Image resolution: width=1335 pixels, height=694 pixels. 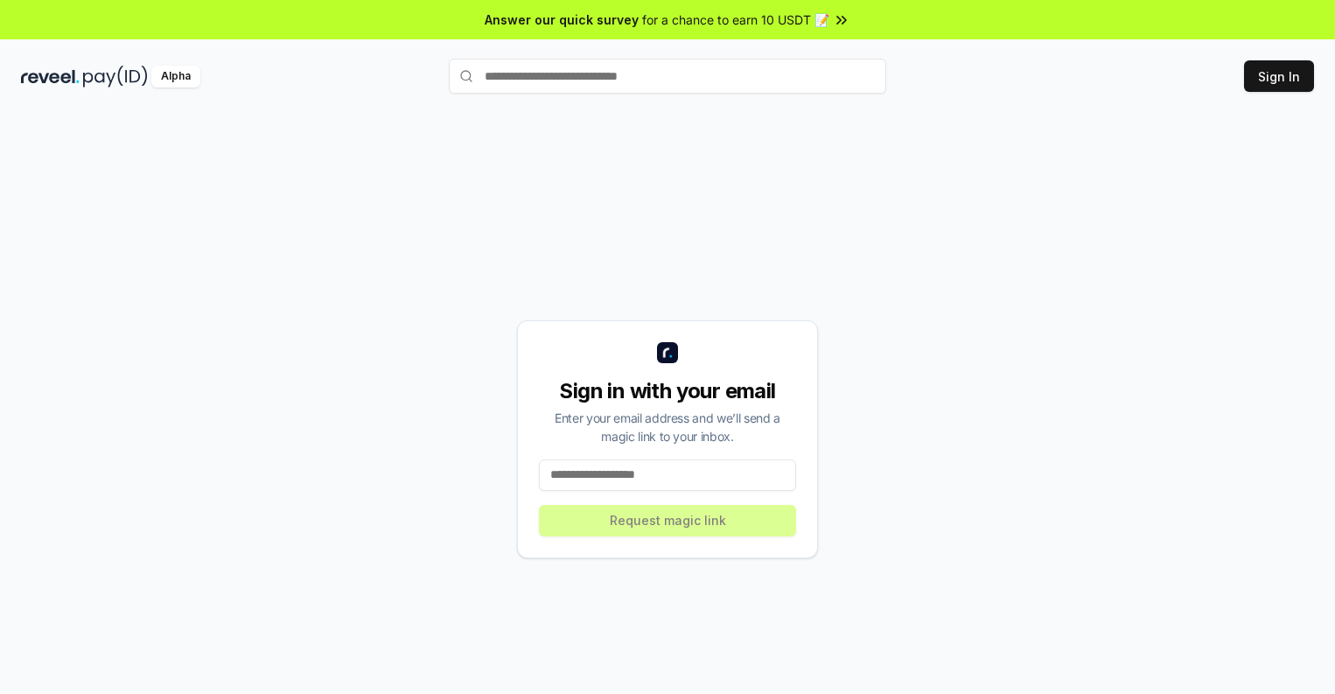 What do you see at coordinates (667, 391) in the screenshot?
I see `div: Sign in with your email` at bounding box center [667, 391].